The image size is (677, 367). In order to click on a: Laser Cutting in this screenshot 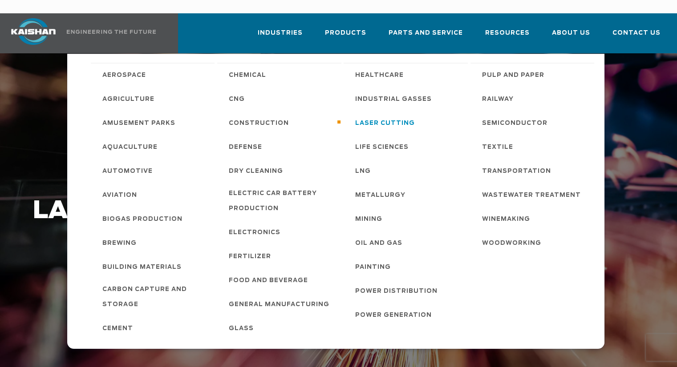, I will do `click(407, 123)`.